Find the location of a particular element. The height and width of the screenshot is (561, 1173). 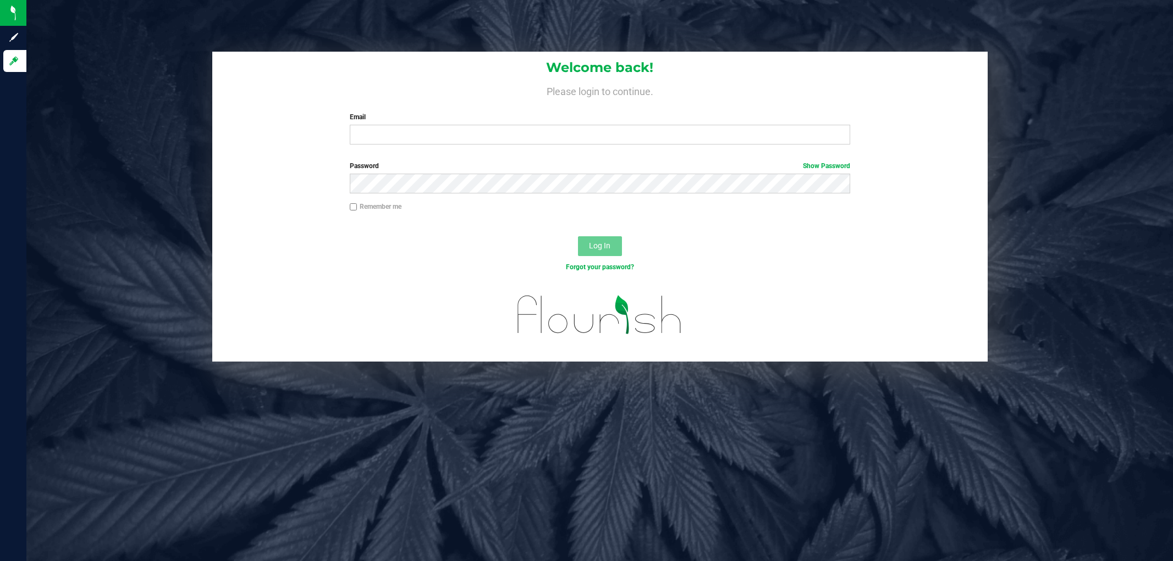

h4: Please login to continue. is located at coordinates (600, 90).